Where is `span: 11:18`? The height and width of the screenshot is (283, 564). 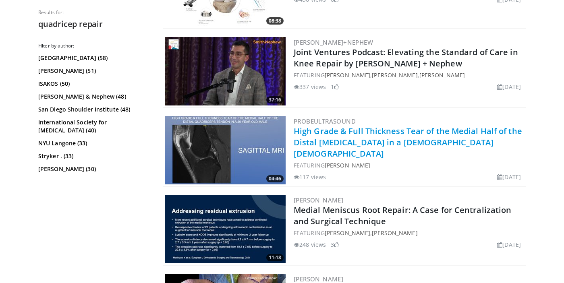 span: 11:18 is located at coordinates (275, 258).